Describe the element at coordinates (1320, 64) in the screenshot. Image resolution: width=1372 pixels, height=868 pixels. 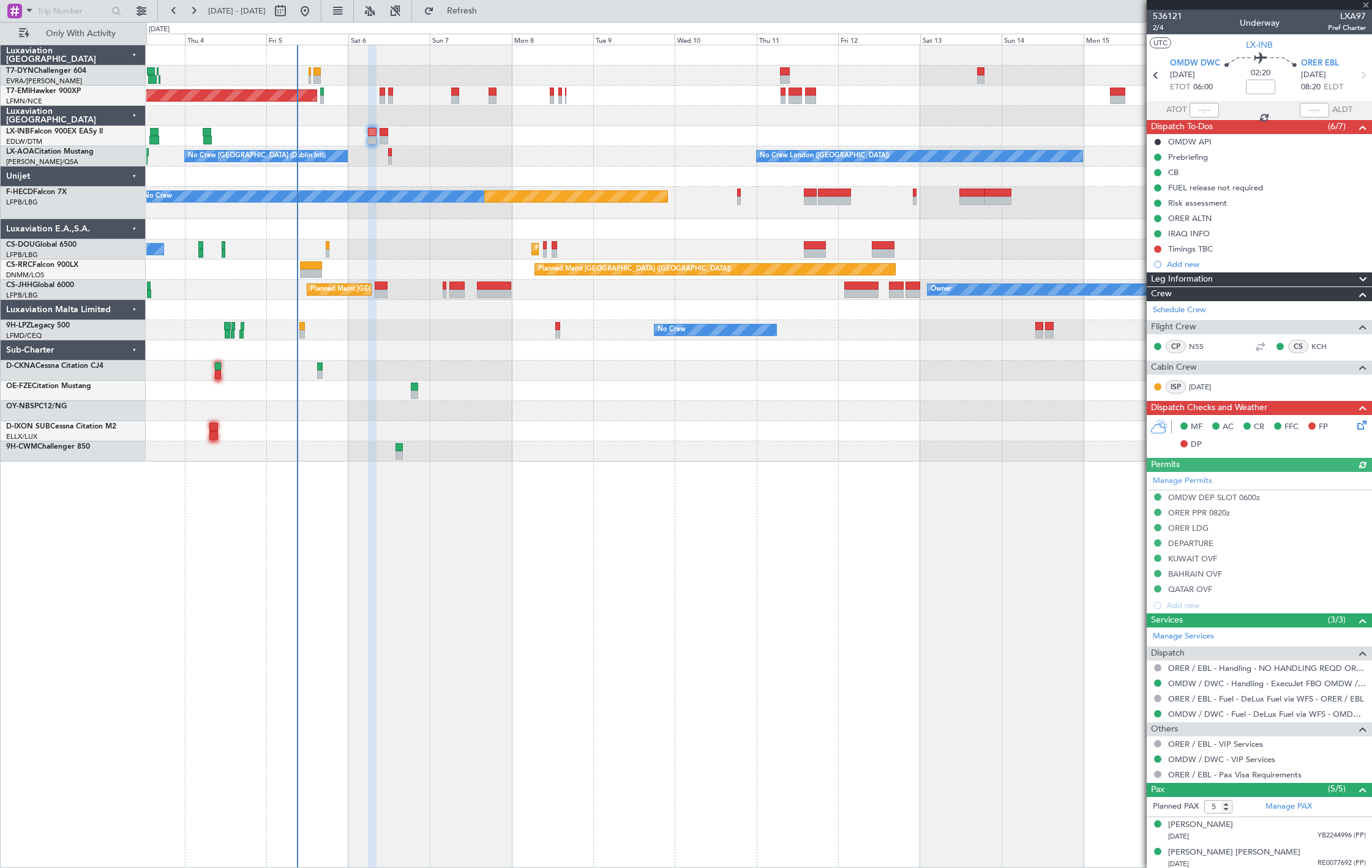
I see `span: ORER EBL` at that location.